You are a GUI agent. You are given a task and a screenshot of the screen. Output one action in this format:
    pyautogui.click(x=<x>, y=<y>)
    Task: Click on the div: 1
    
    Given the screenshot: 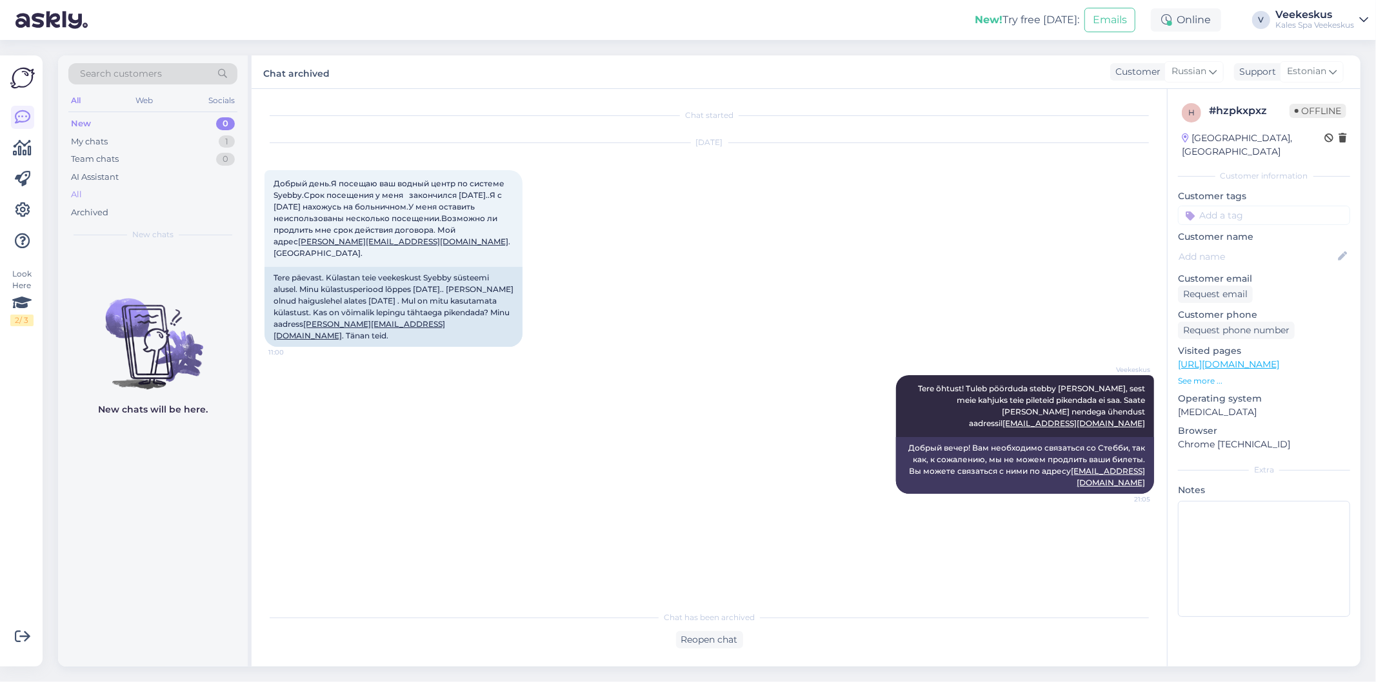 What is the action you would take?
    pyautogui.click(x=226, y=142)
    